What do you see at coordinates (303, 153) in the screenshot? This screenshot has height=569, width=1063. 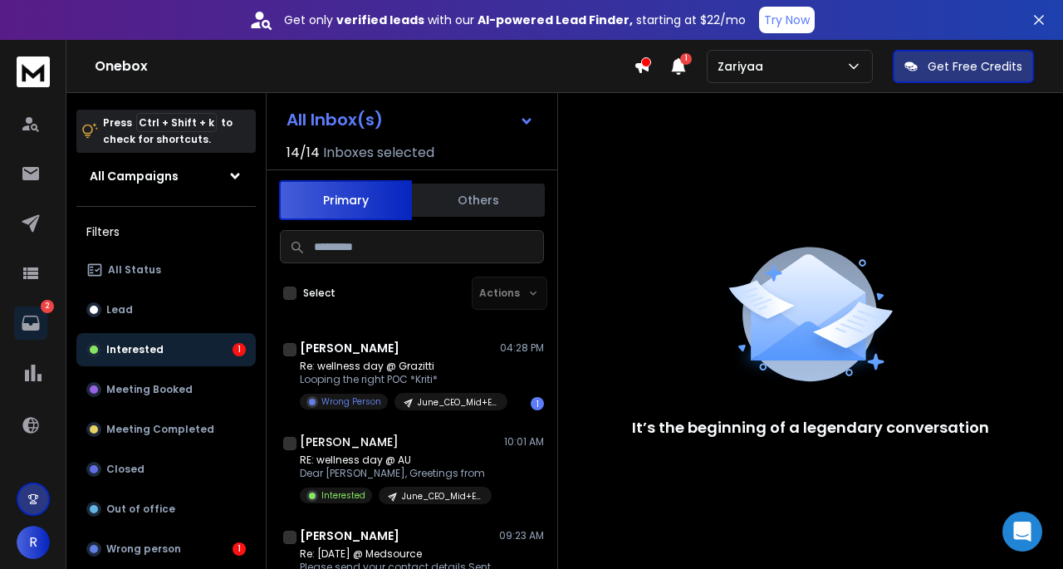 I see `span: 14 / 14` at bounding box center [303, 153].